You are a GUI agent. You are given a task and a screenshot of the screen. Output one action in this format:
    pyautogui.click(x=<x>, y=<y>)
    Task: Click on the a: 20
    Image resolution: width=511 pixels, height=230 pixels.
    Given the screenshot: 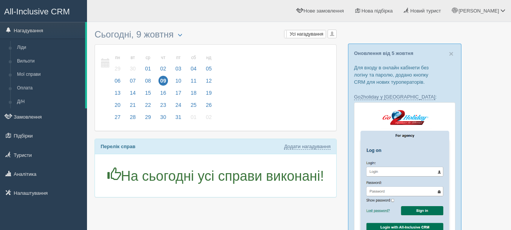 What is the action you would take?
    pyautogui.click(x=118, y=107)
    